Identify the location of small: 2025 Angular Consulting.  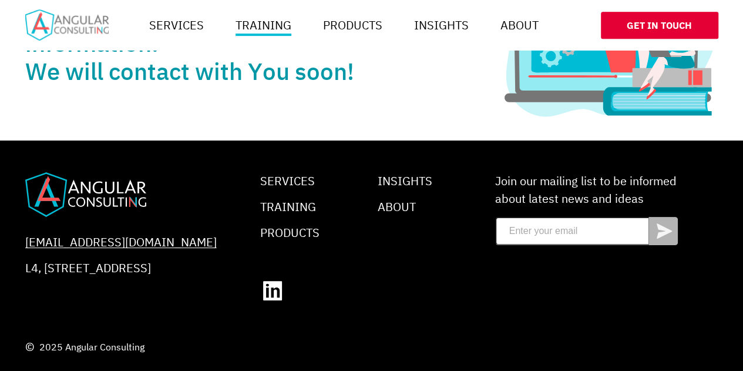
(372, 347).